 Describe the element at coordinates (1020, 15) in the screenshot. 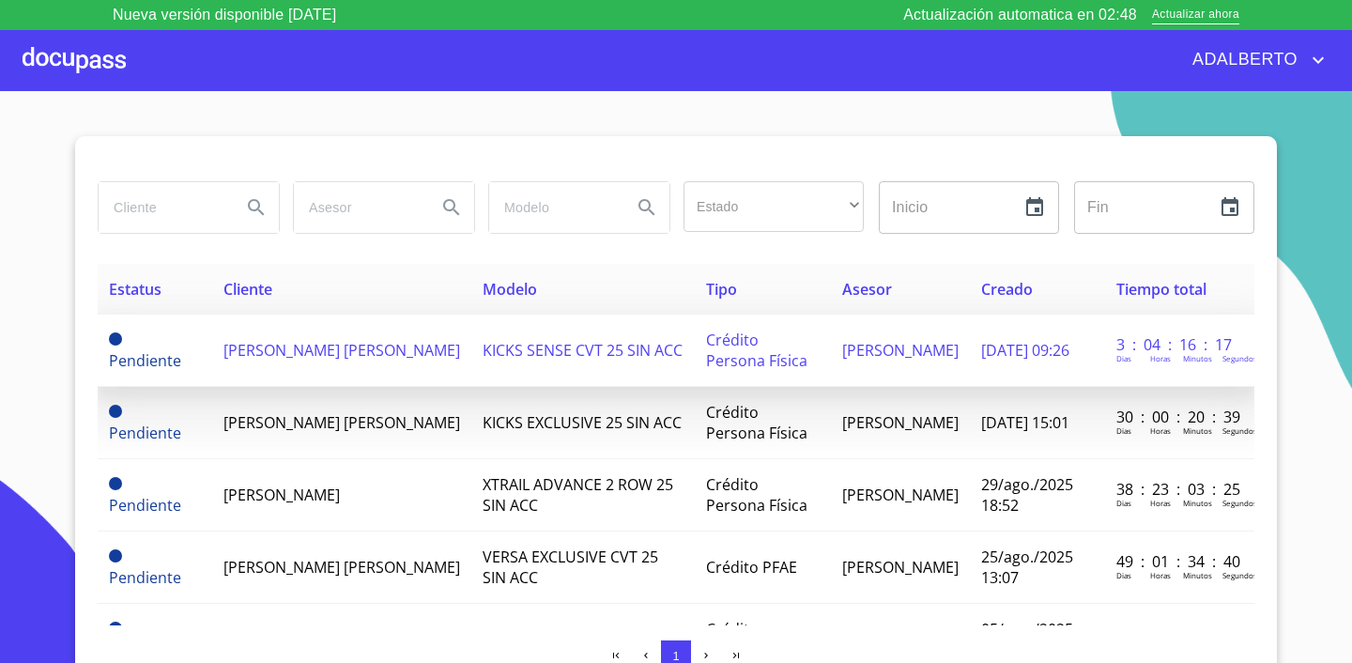

I see `p: Actualización automatica en 02:48` at that location.